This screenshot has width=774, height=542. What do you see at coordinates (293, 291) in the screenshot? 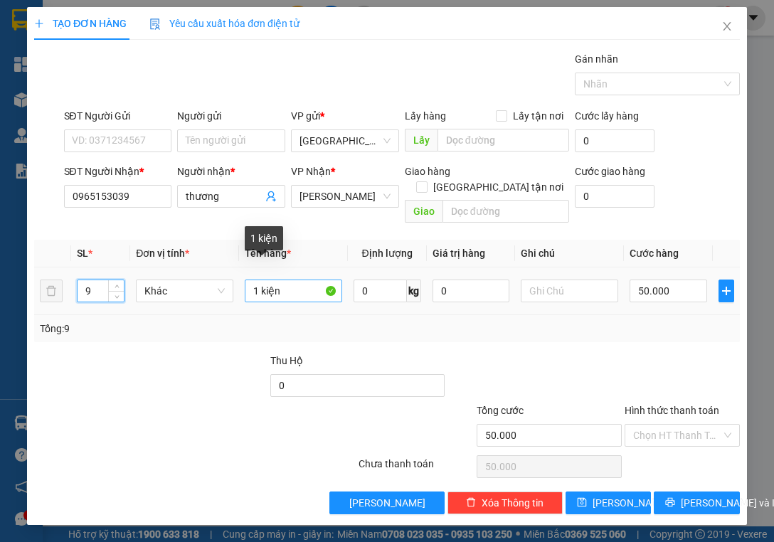
I see `input: VD: Bàn, Ghế` at bounding box center [293, 291].